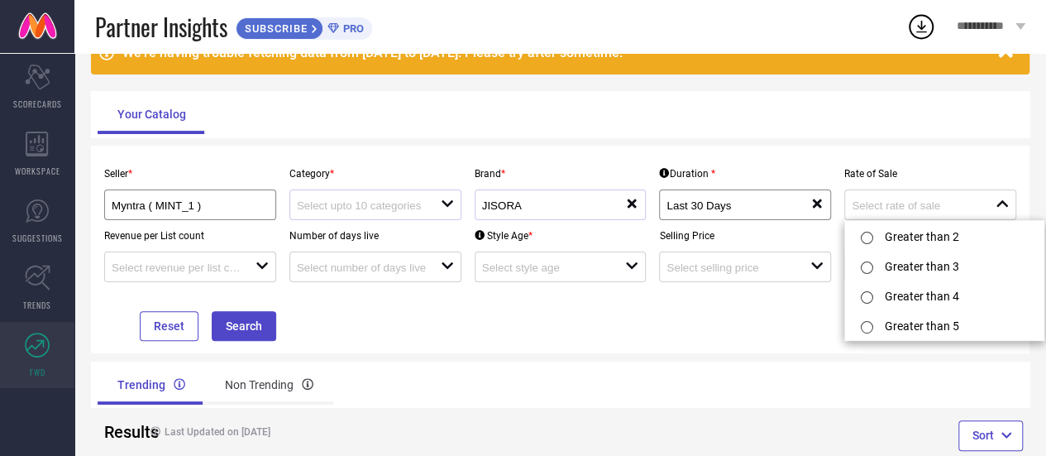 This screenshot has width=1046, height=456. Describe the element at coordinates (117, 432) in the screenshot. I see `h2: Results` at that location.